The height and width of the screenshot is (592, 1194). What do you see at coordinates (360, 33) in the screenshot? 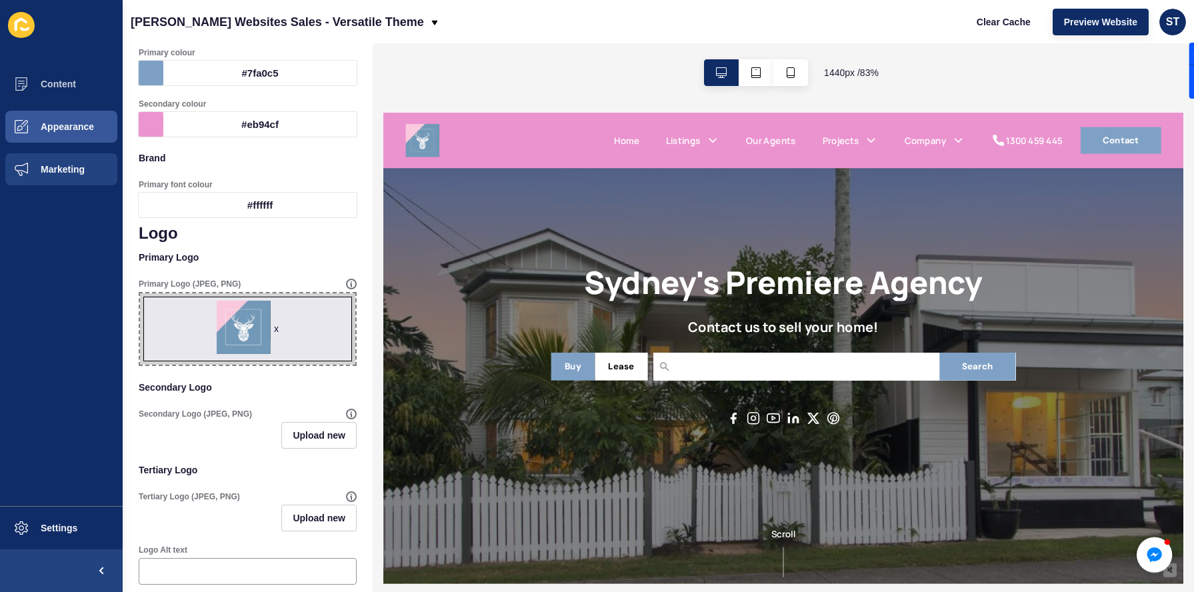
I see `a: Listings` at bounding box center [360, 33].